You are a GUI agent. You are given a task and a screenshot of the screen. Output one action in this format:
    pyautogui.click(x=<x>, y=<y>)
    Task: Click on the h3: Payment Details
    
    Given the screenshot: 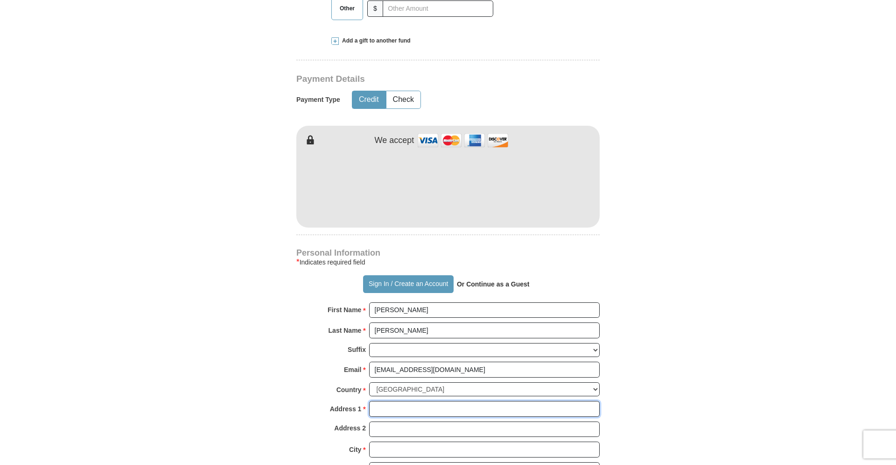 What is the action you would take?
    pyautogui.click(x=416, y=79)
    